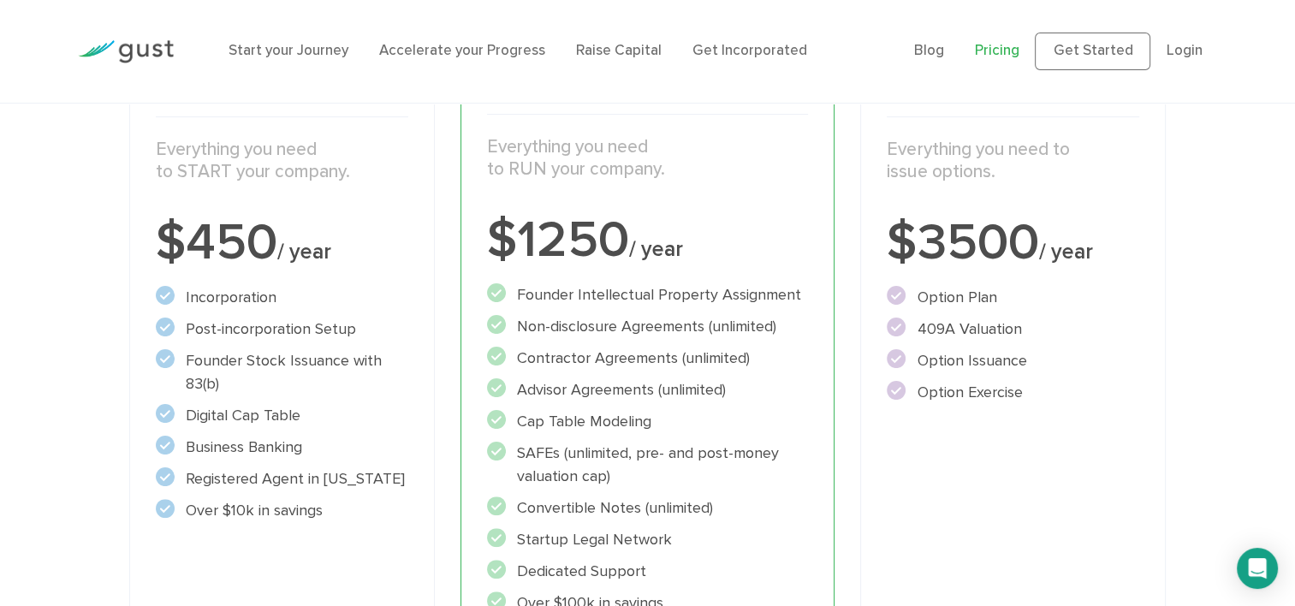  What do you see at coordinates (1012, 329) in the screenshot?
I see `li: 409A Valuation` at bounding box center [1012, 329].